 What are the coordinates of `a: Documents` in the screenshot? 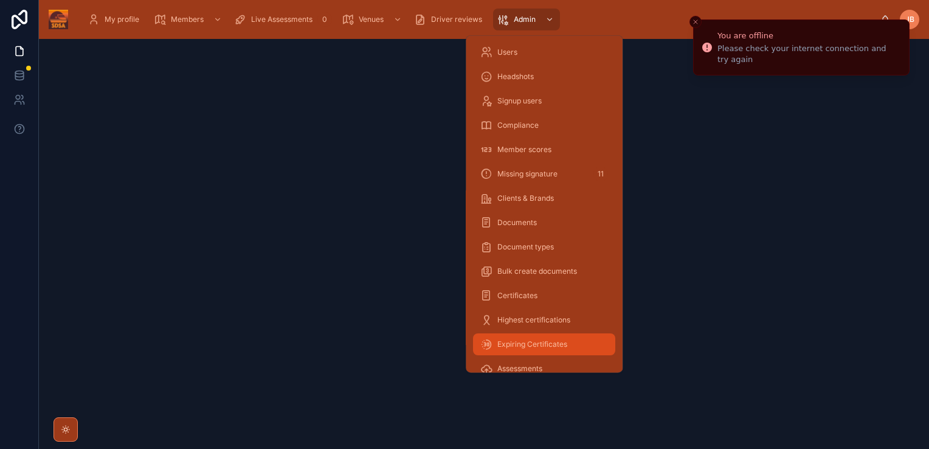 It's located at (544, 223).